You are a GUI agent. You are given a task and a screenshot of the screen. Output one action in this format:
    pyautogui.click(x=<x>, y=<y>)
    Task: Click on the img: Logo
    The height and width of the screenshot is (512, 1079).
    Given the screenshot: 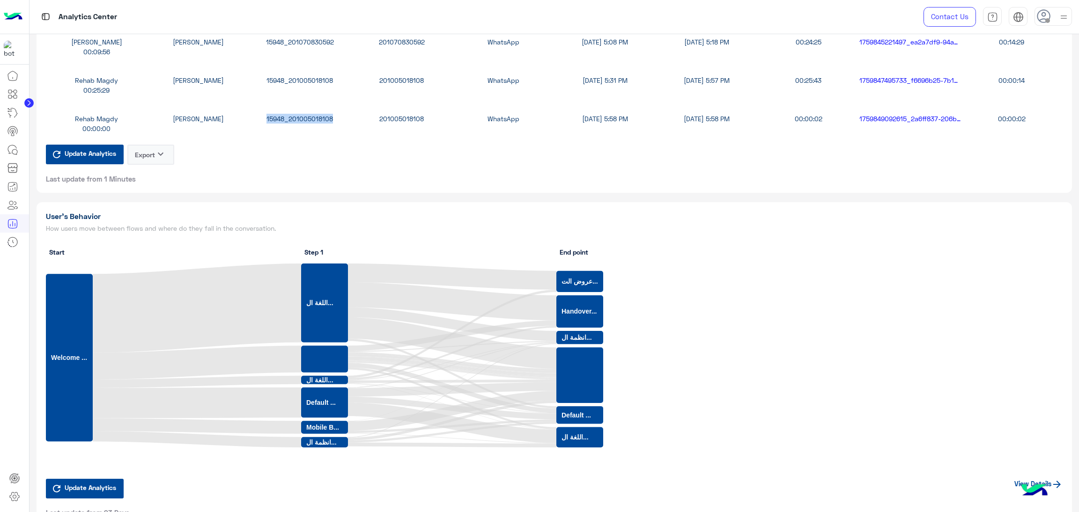 What is the action you would take?
    pyautogui.click(x=13, y=17)
    